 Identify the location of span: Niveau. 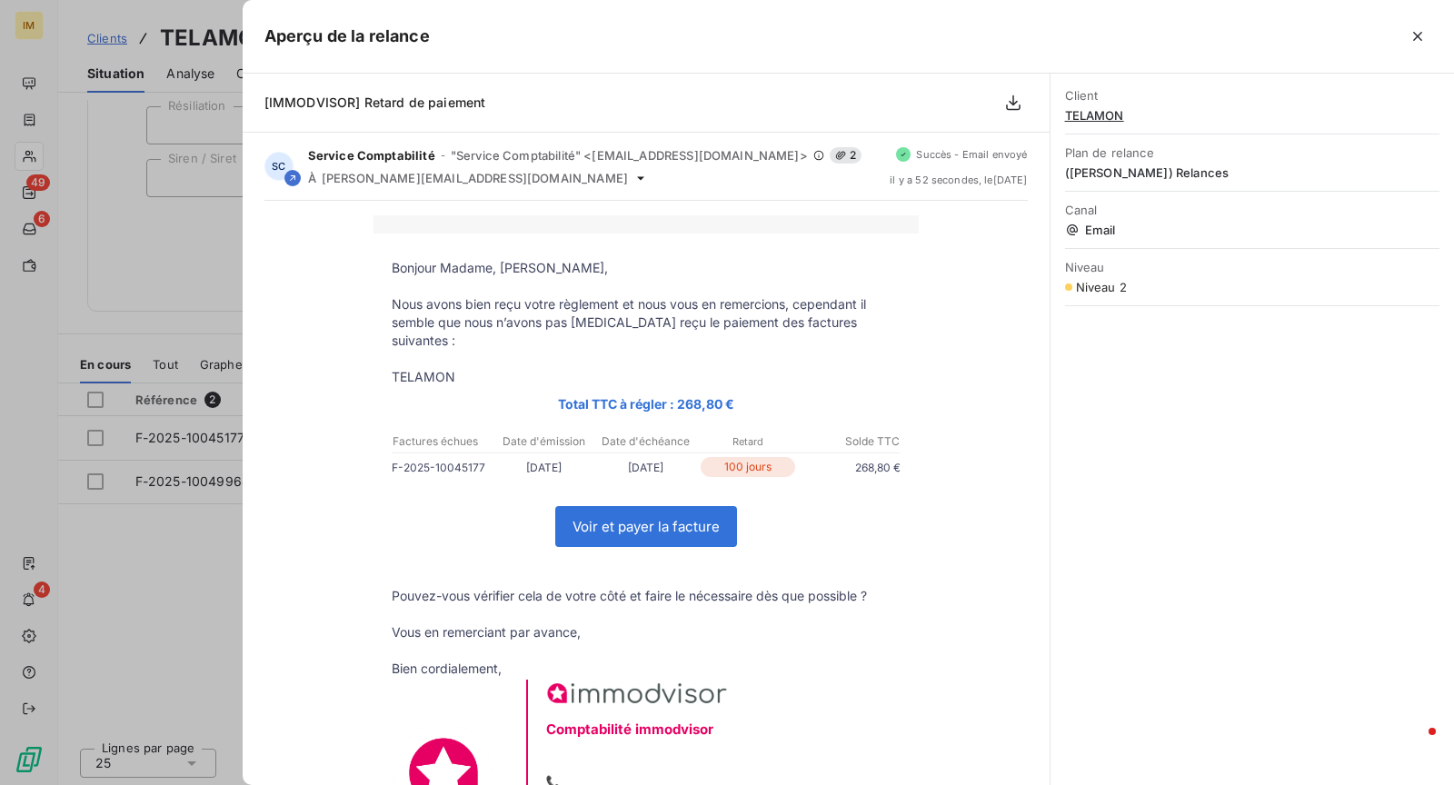
(1252, 267).